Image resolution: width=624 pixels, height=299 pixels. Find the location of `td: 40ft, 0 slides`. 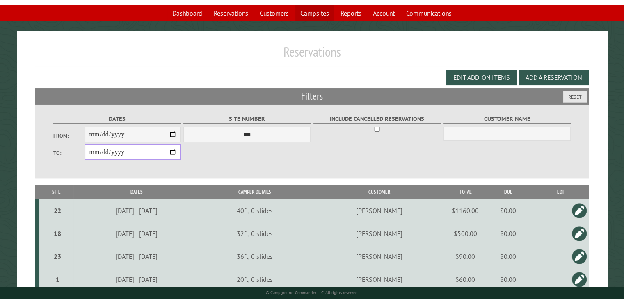

td: 40ft, 0 slides is located at coordinates (255, 211).